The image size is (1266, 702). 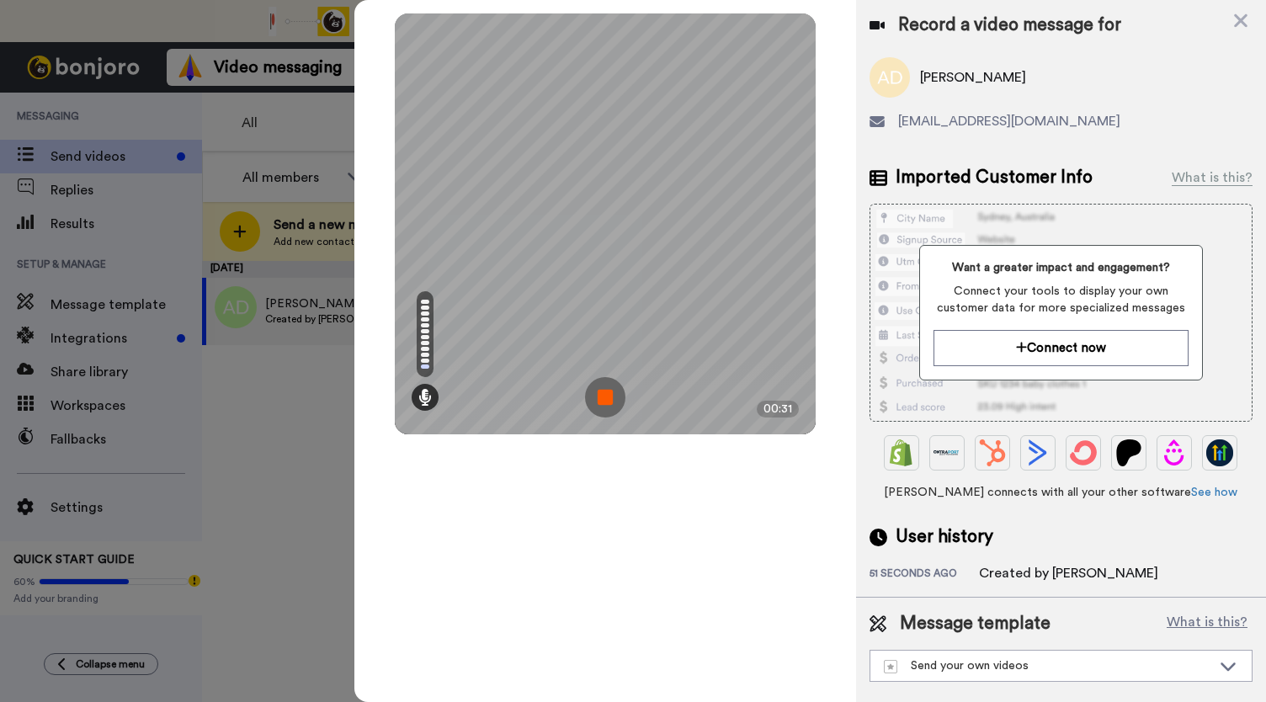 I want to click on div: Send your own videos, so click(x=1047, y=666).